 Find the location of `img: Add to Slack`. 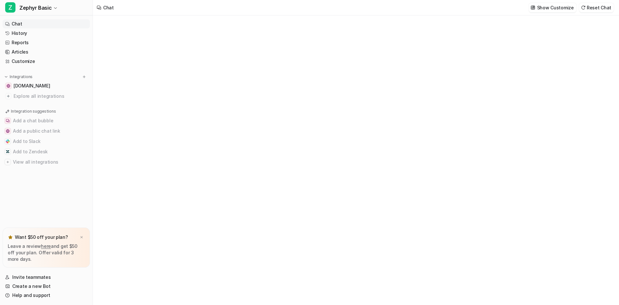

img: Add to Slack is located at coordinates (8, 141).